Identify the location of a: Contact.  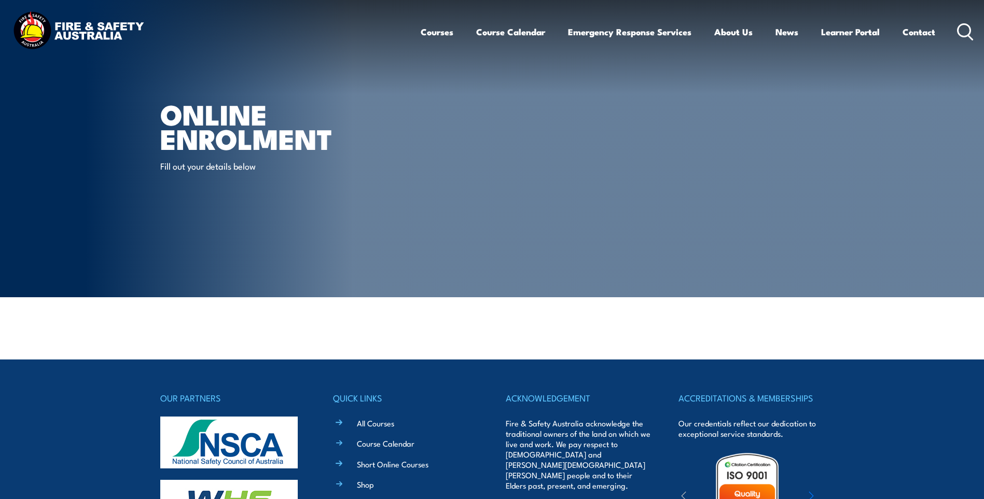
(919, 32).